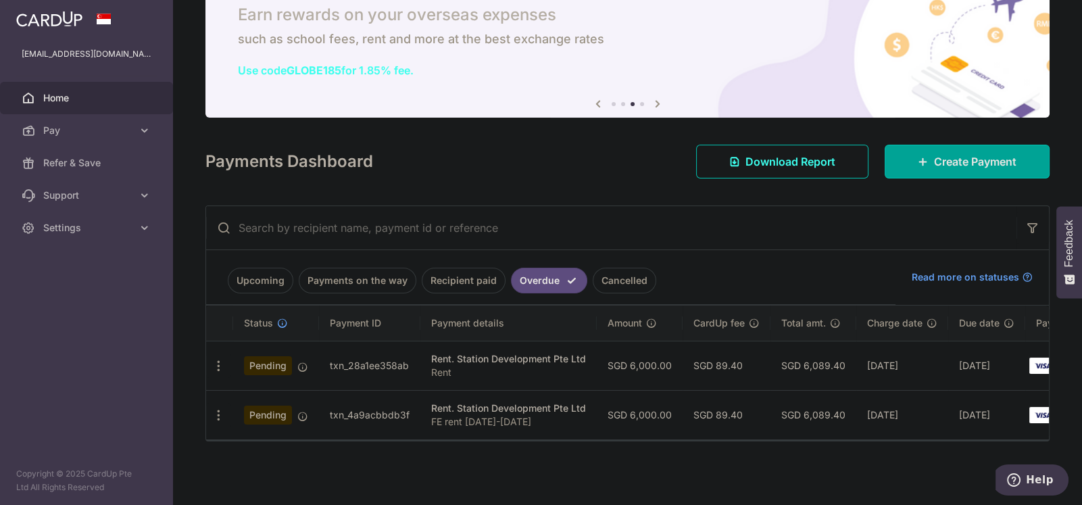 The image size is (1082, 505). I want to click on span: Total amt., so click(803, 323).